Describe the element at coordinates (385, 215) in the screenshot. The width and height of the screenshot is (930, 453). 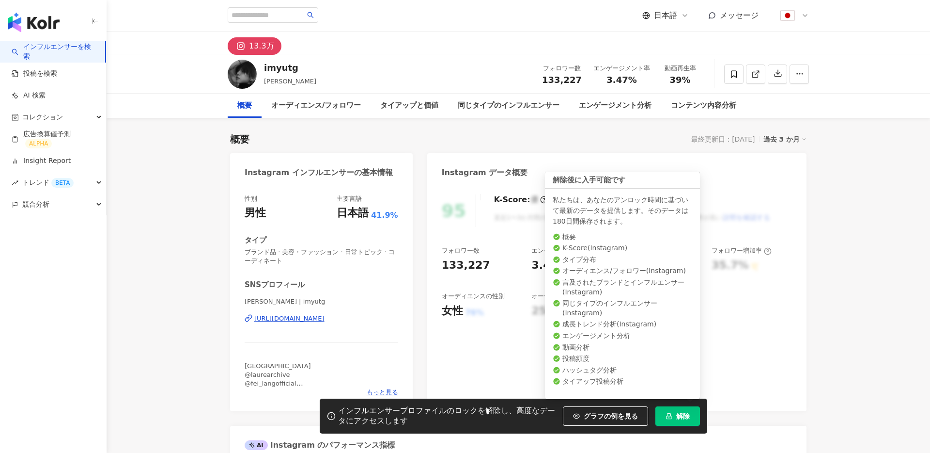
I see `span: 41.9%` at that location.